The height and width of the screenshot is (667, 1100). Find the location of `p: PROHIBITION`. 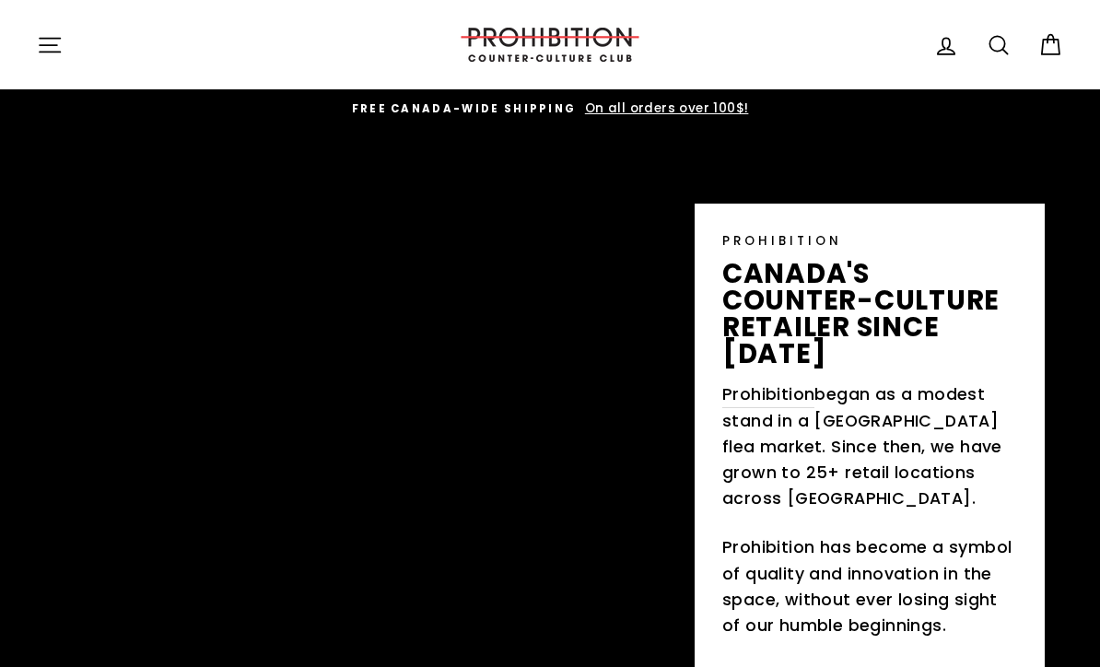

p: PROHIBITION is located at coordinates (869, 240).